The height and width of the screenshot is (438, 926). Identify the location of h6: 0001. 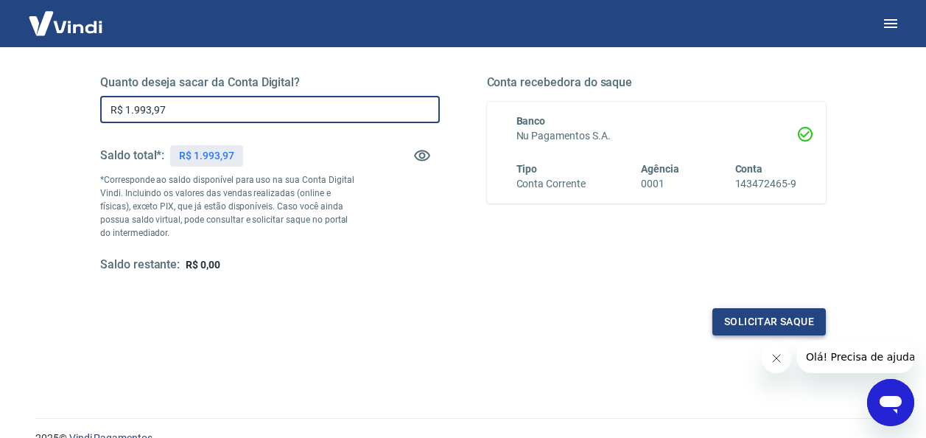
(660, 183).